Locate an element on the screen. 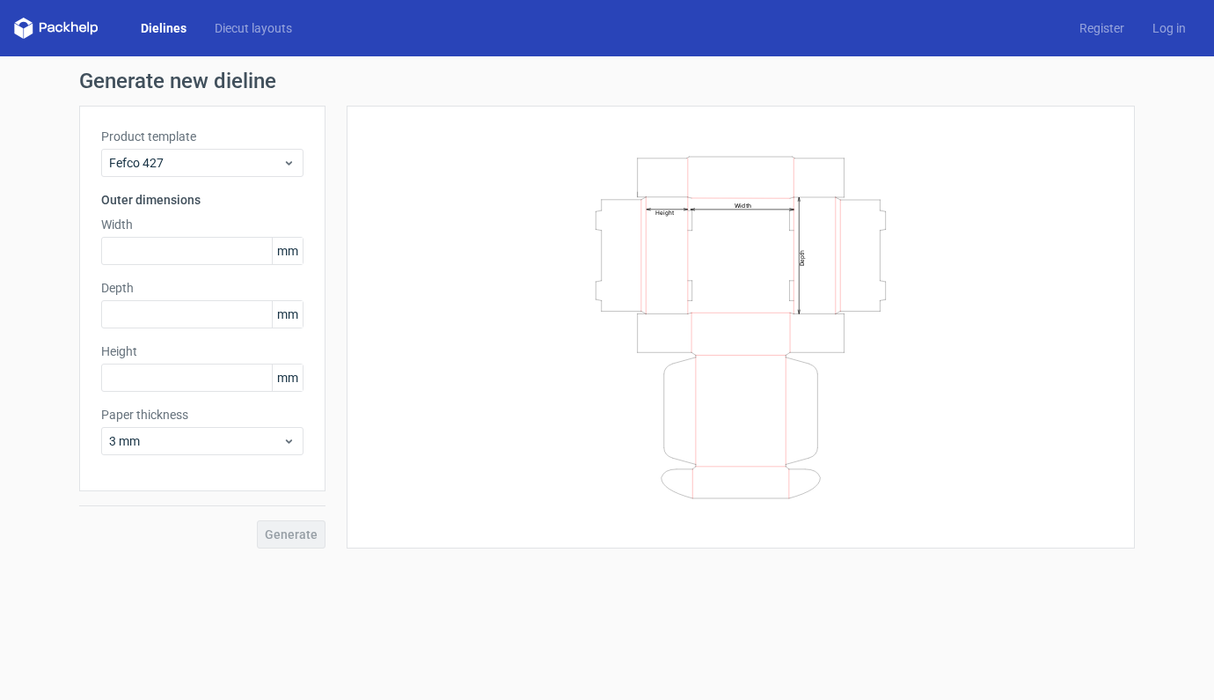 The image size is (1214, 700). a: Diecut layouts is located at coordinates (253, 28).